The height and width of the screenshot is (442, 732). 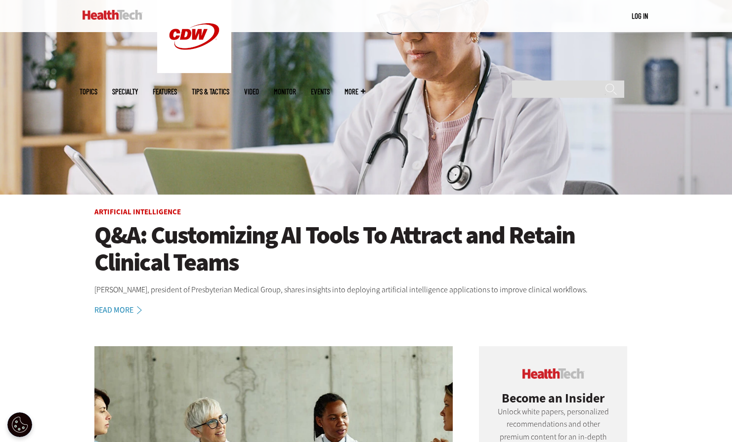 I want to click on img: cdw insider logo, so click(x=553, y=374).